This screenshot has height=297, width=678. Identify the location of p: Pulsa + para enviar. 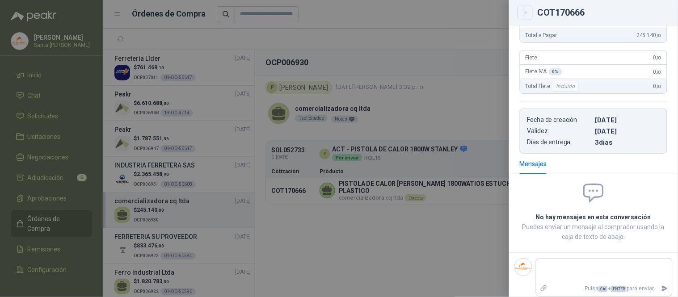
(605, 289).